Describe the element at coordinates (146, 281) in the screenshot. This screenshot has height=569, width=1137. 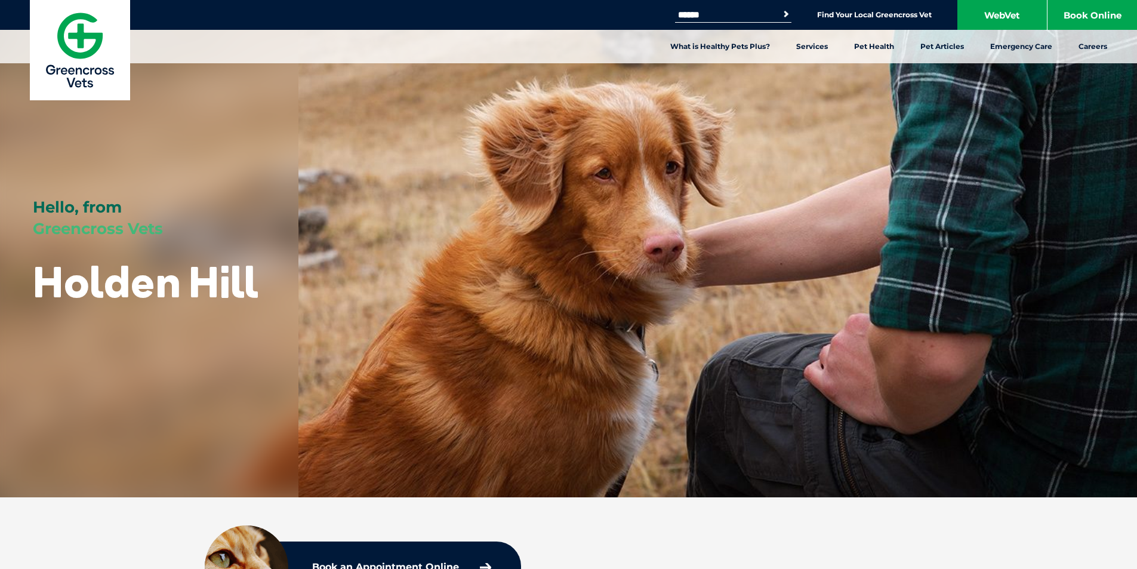
I see `h1: Holden Hill` at that location.